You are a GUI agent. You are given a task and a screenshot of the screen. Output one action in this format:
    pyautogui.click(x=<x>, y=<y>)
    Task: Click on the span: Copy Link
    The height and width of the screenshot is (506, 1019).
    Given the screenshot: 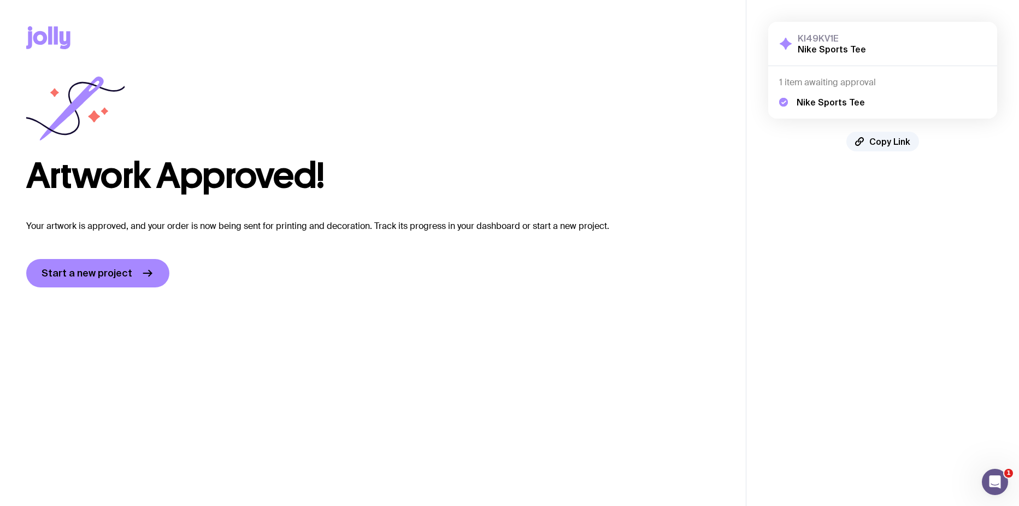 What is the action you would take?
    pyautogui.click(x=890, y=142)
    